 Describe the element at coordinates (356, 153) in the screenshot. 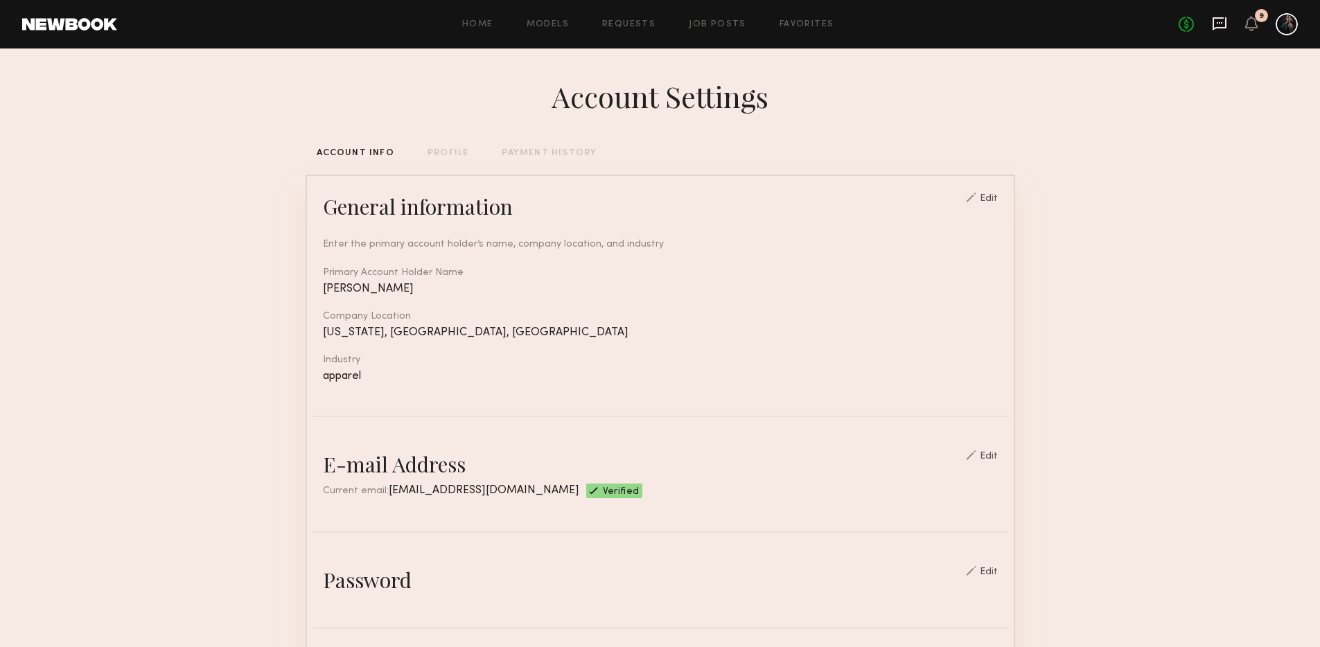

I see `div: ACCOUNT INFO` at that location.